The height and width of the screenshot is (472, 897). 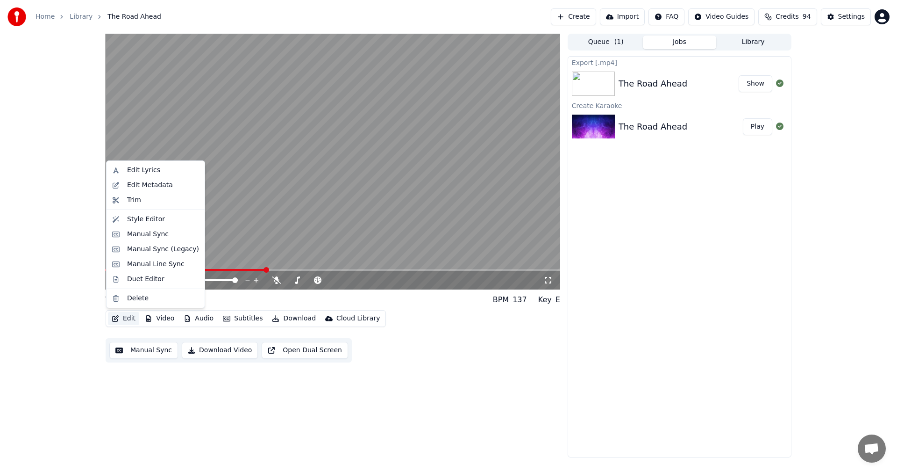 I want to click on div: Duet Editor, so click(x=146, y=279).